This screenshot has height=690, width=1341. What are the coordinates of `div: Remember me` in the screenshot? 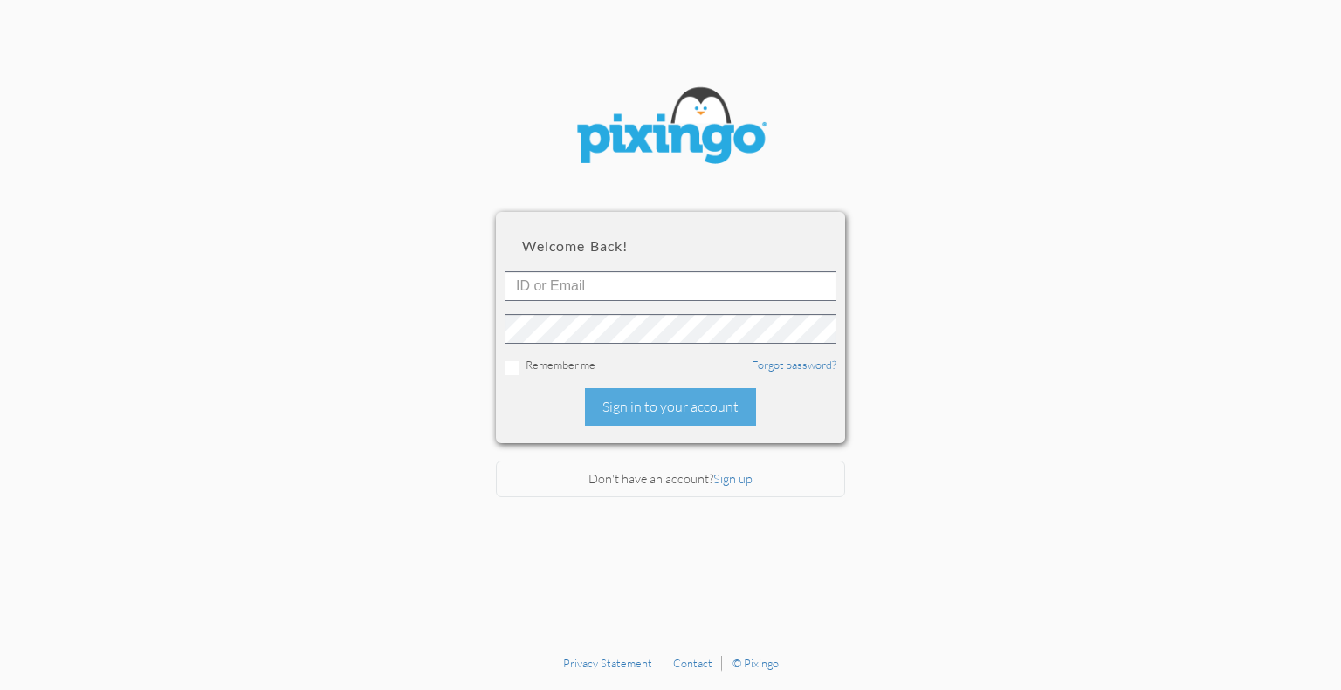 It's located at (670, 366).